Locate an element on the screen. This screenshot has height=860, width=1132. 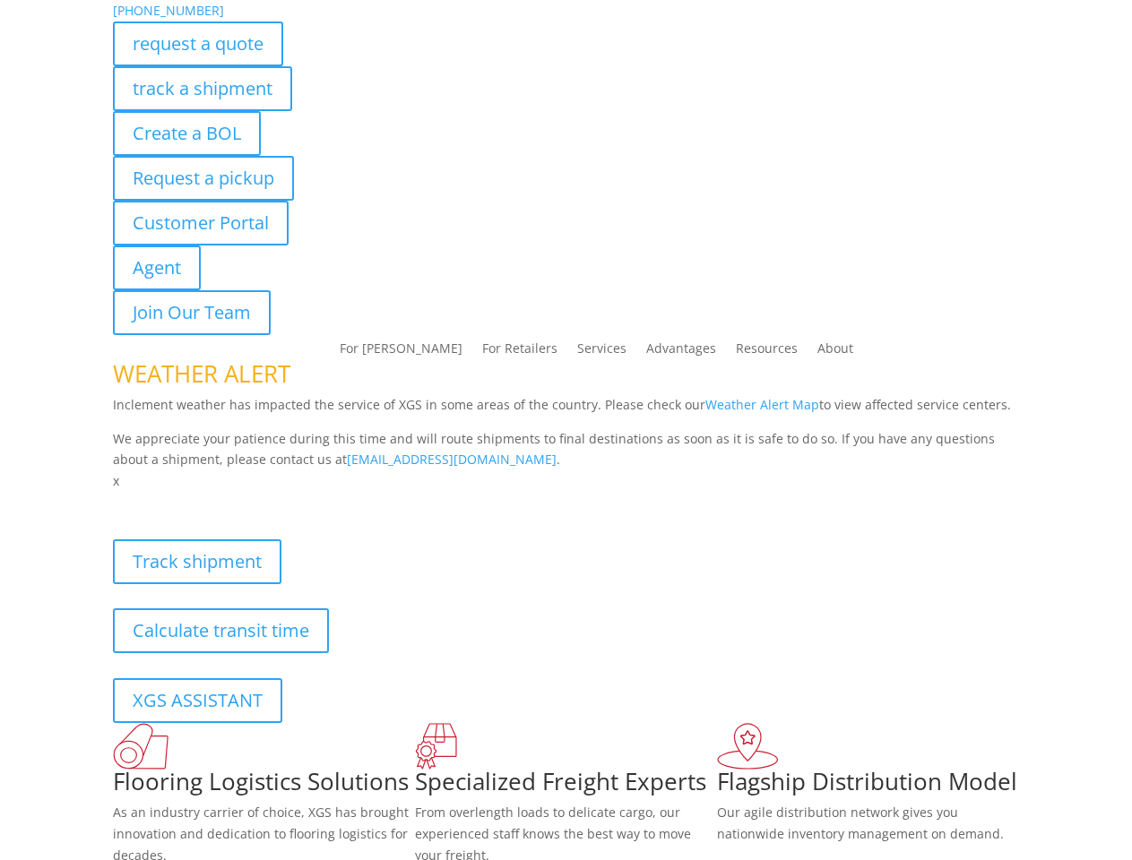
a: Join Our Team is located at coordinates (192, 313).